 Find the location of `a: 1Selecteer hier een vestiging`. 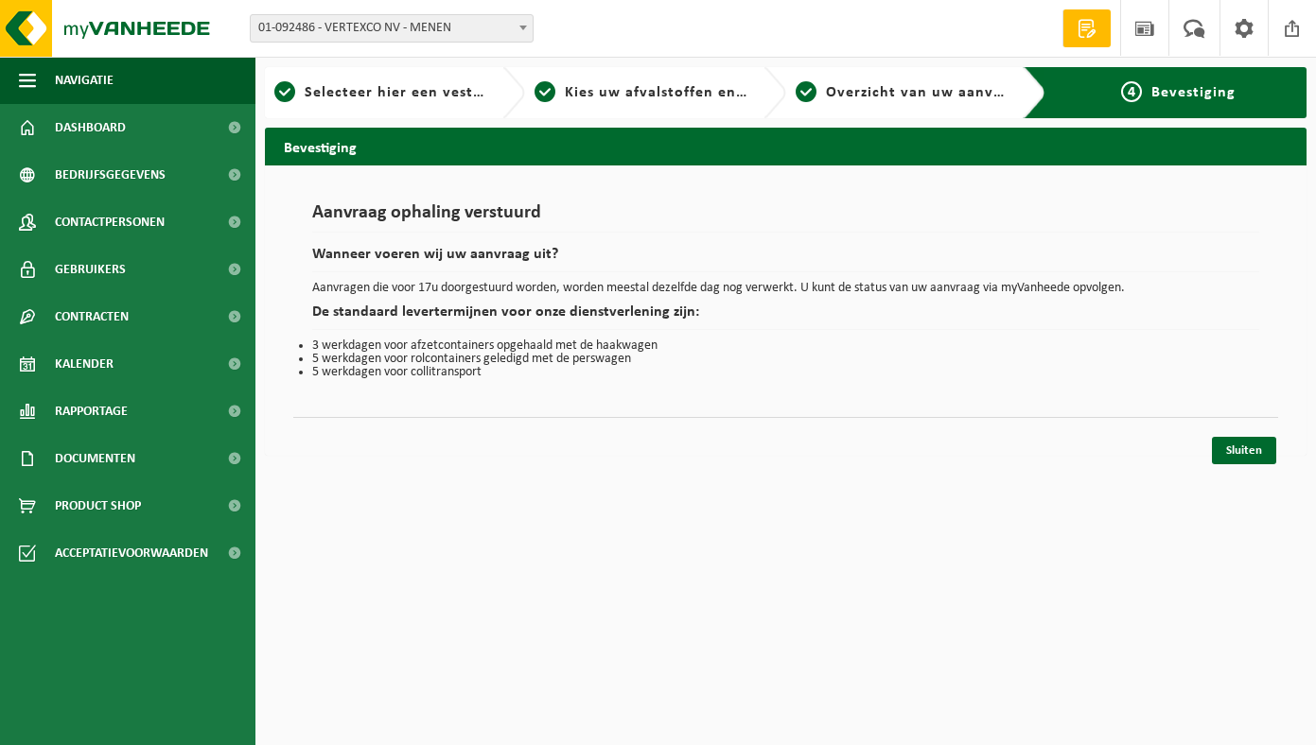

a: 1Selecteer hier een vestiging is located at coordinates (380, 93).